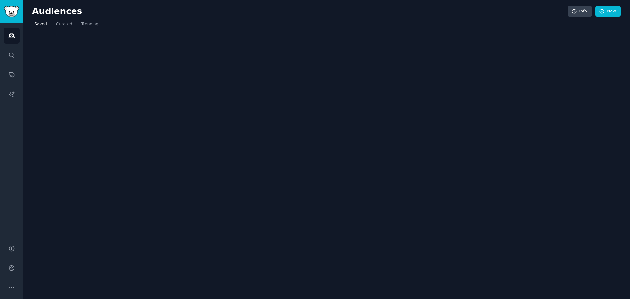 The image size is (630, 299). I want to click on a: Saved, so click(41, 26).